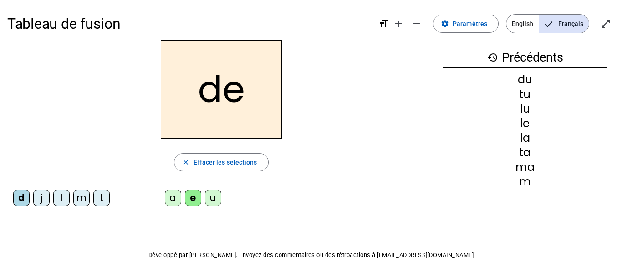 Image resolution: width=622 pixels, height=273 pixels. I want to click on mat-icon: add, so click(398, 24).